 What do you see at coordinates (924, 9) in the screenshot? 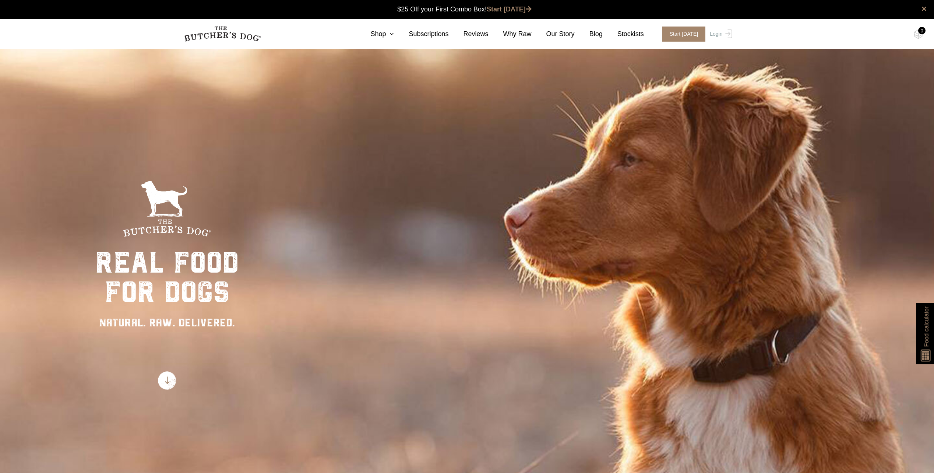
I see `a: close` at bounding box center [924, 9].